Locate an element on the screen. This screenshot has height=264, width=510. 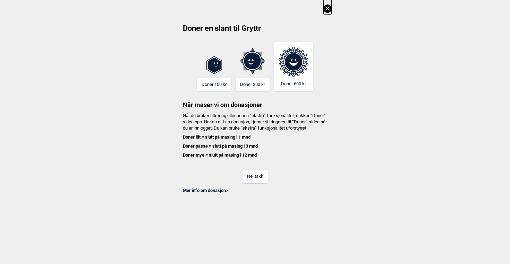
h2: Doner en slant til Gryttr is located at coordinates (255, 31).